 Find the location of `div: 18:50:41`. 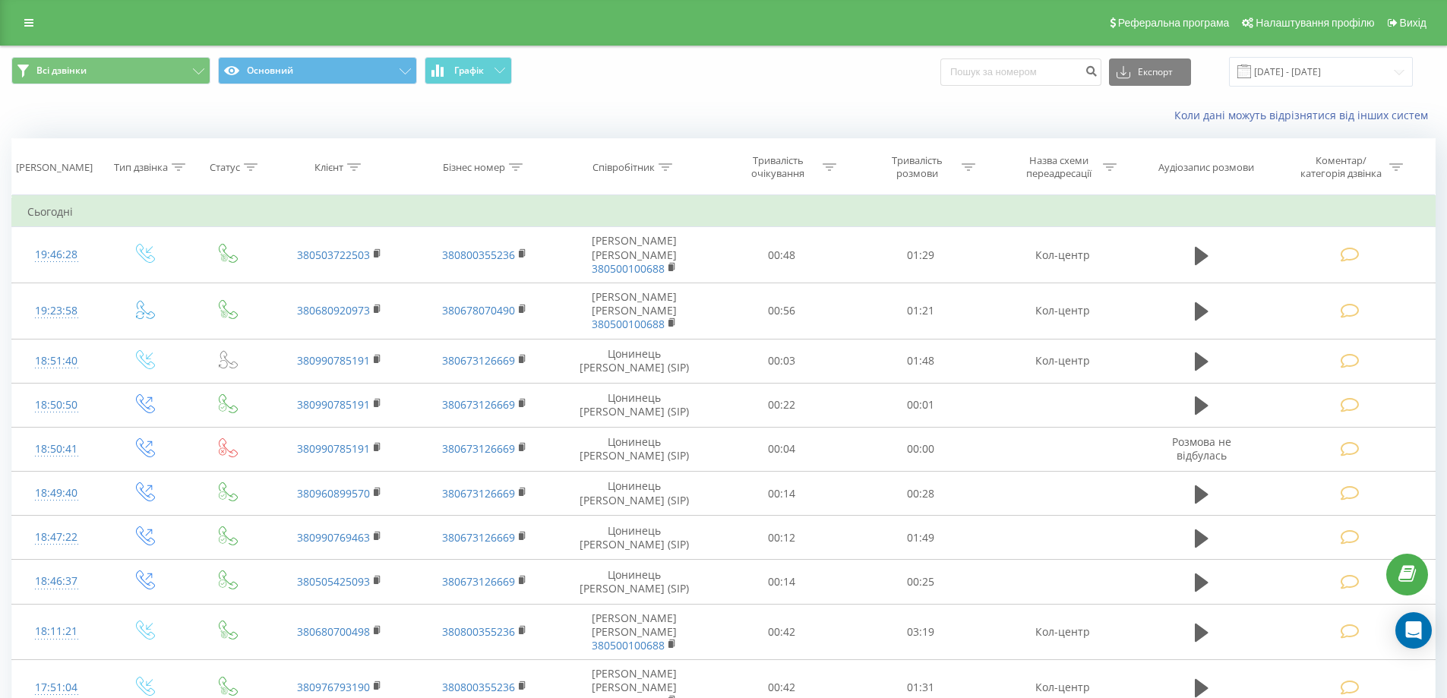

div: 18:50:41 is located at coordinates (56, 449).